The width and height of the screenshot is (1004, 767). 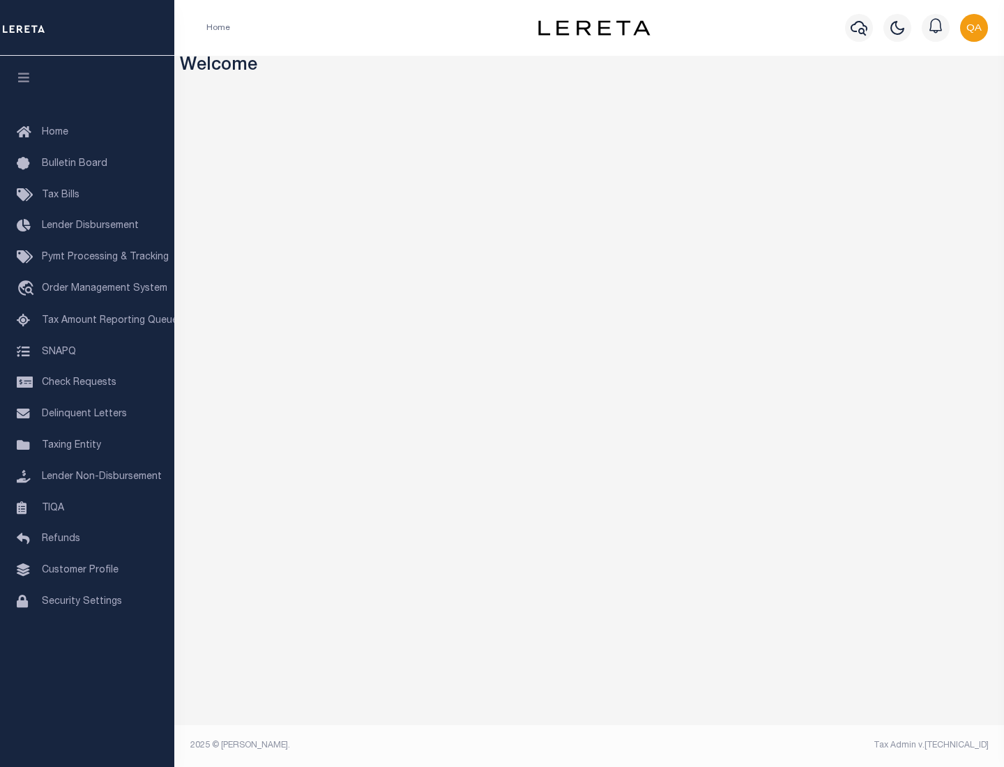 What do you see at coordinates (55, 132) in the screenshot?
I see `span: Home` at bounding box center [55, 132].